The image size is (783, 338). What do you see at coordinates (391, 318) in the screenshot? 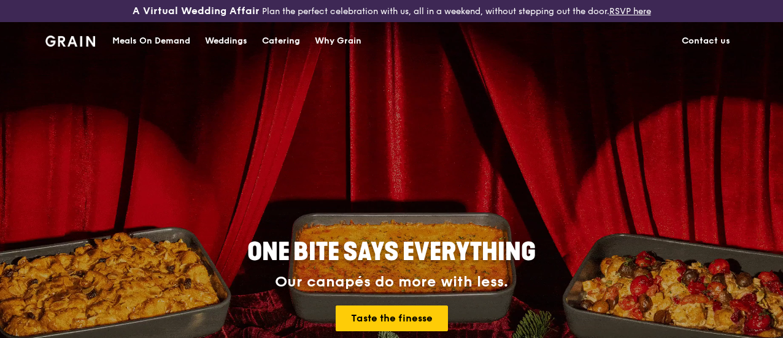
I see `a: Taste the finesse` at bounding box center [391, 318].